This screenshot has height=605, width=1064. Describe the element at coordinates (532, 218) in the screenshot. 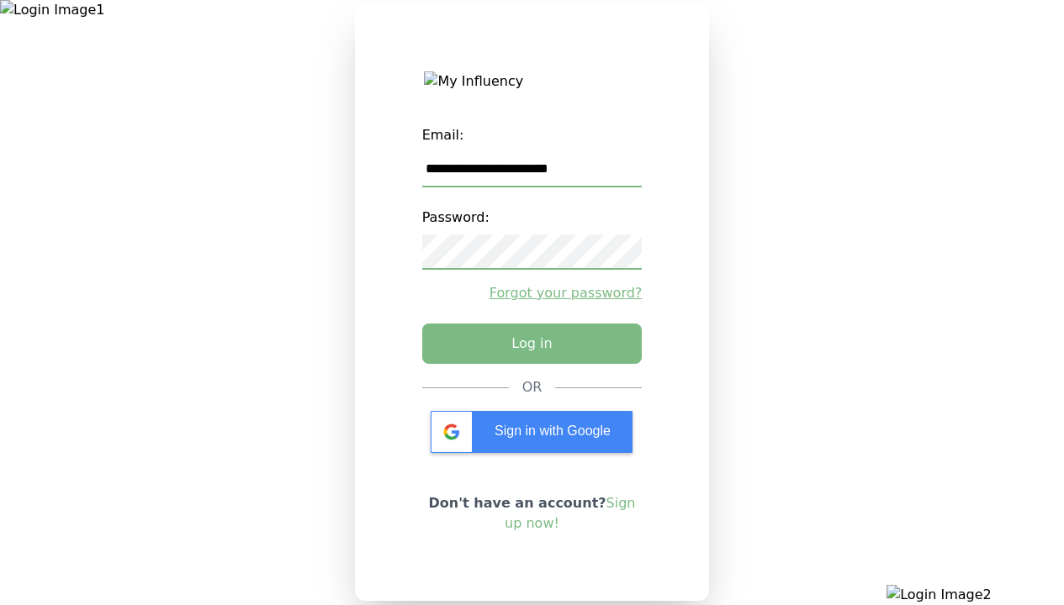

I see `label: Password:` at that location.